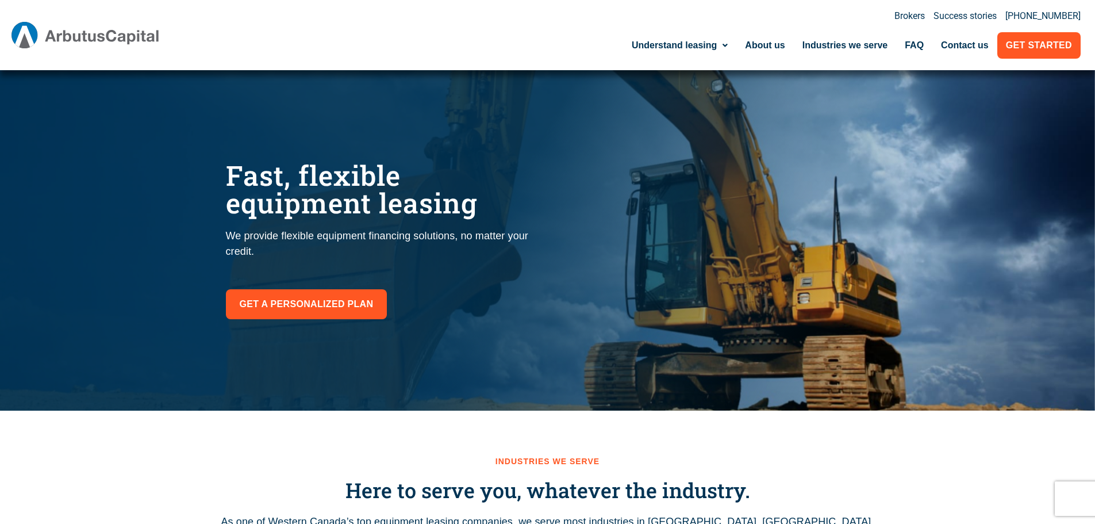 The width and height of the screenshot is (1095, 524). I want to click on h1: Fast, flexible equipment leasing​, so click(381, 189).